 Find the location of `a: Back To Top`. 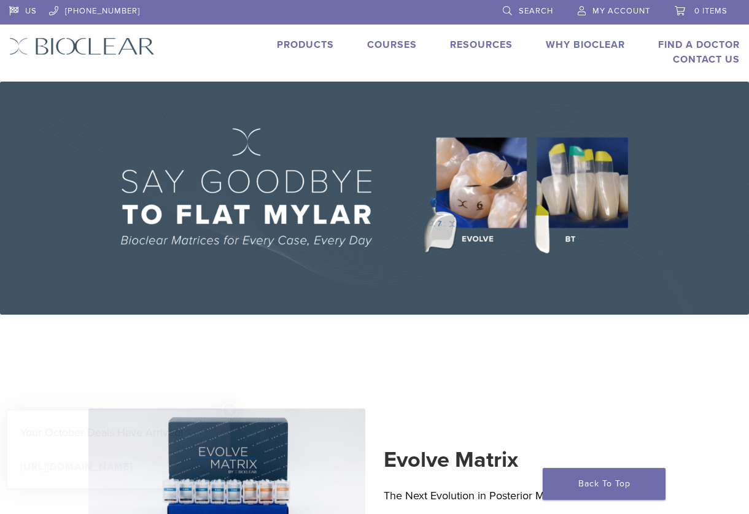

a: Back To Top is located at coordinates (604, 484).